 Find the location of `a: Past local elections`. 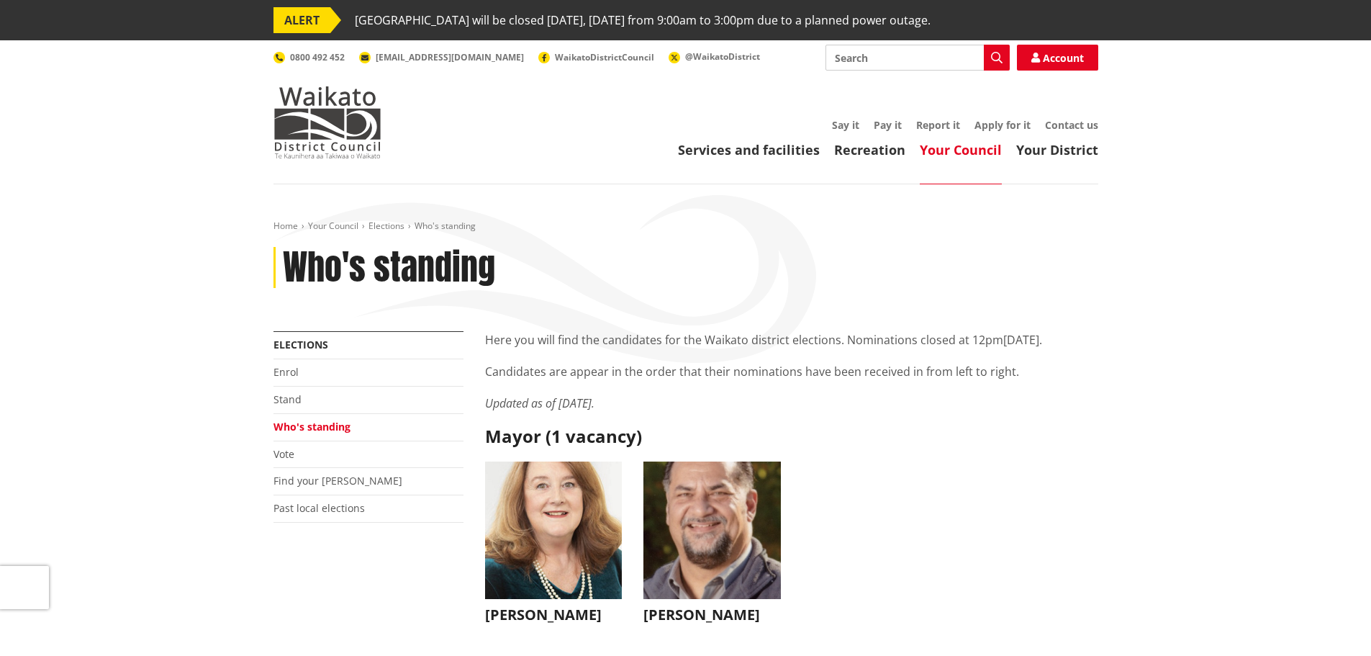

a: Past local elections is located at coordinates (319, 507).